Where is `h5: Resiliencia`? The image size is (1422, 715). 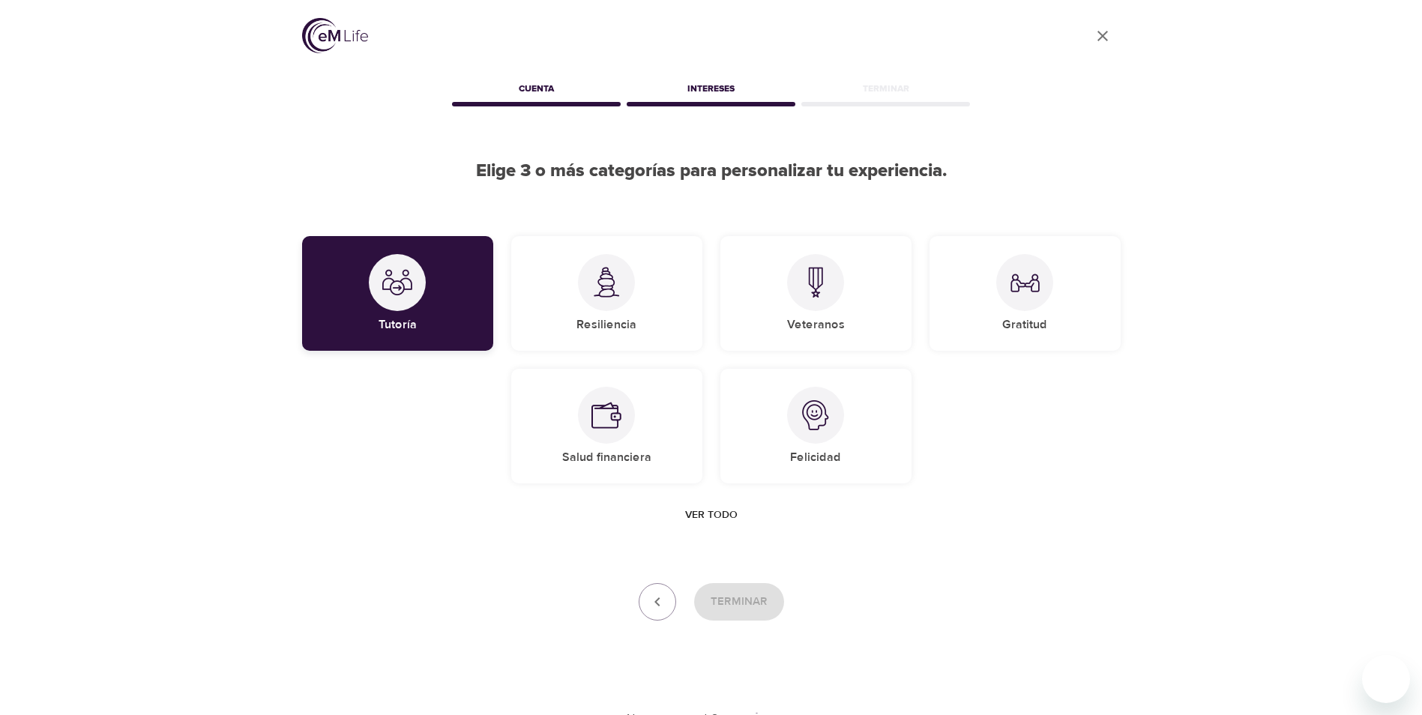
h5: Resiliencia is located at coordinates (606, 325).